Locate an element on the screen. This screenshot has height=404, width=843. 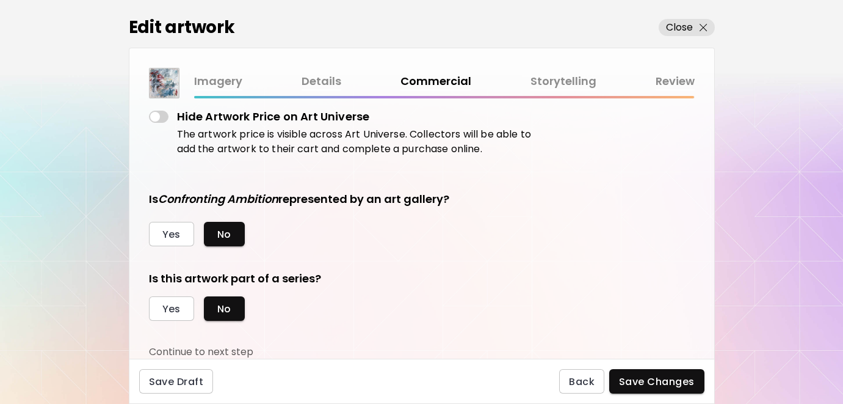
button: Save Changes is located at coordinates (657, 381).